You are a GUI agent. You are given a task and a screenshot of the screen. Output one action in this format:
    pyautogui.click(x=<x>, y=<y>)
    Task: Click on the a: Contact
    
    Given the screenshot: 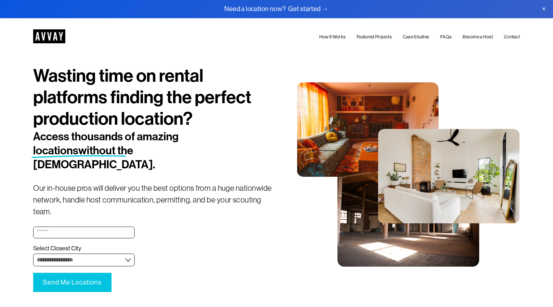 What is the action you would take?
    pyautogui.click(x=512, y=37)
    